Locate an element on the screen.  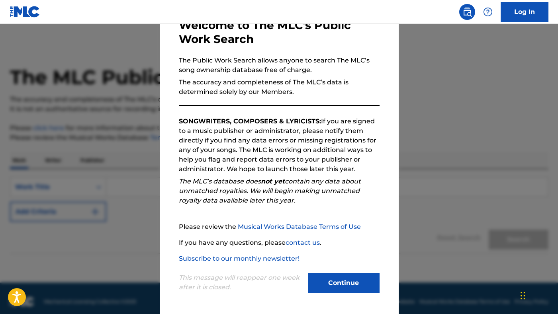
div: Drag is located at coordinates (523, 296).